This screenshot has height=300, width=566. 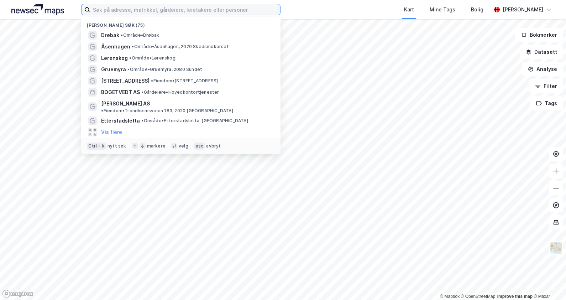 I want to click on div: Mine Tags, so click(x=442, y=10).